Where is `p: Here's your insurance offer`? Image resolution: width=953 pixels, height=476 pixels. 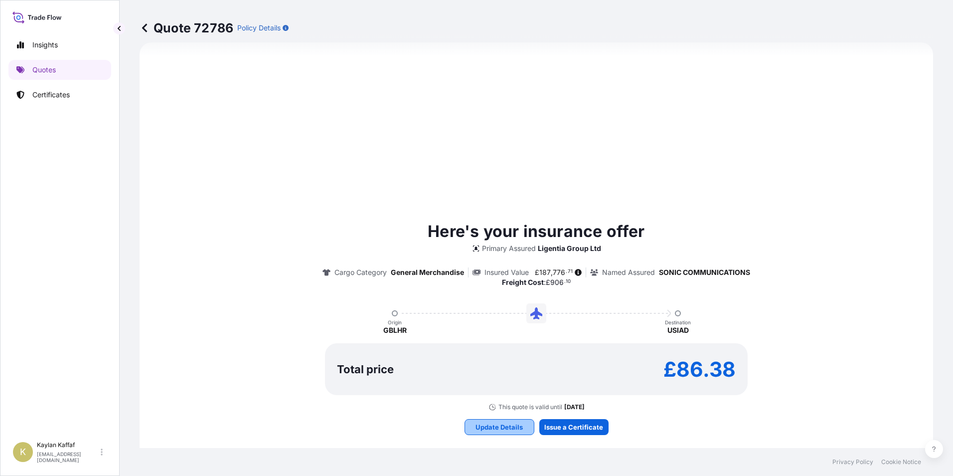 p: Here's your insurance offer is located at coordinates (536, 231).